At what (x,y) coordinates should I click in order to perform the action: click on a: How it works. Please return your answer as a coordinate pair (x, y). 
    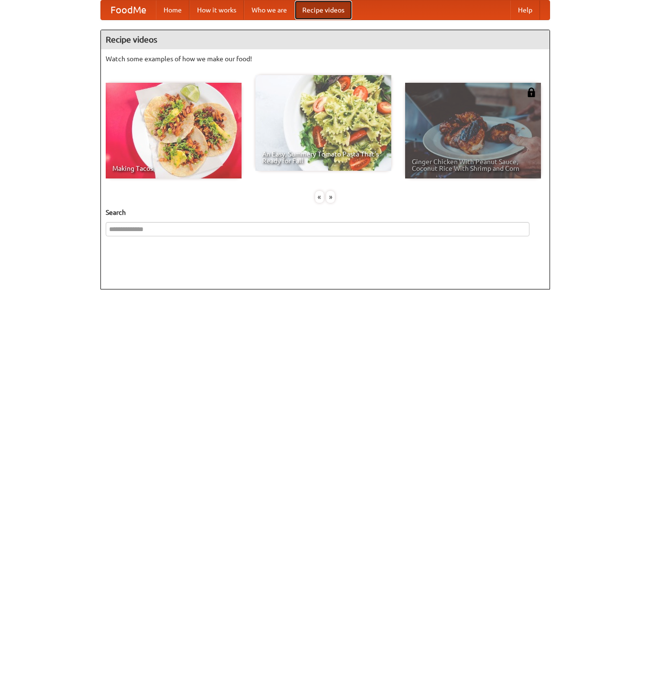
    Looking at the image, I should click on (217, 10).